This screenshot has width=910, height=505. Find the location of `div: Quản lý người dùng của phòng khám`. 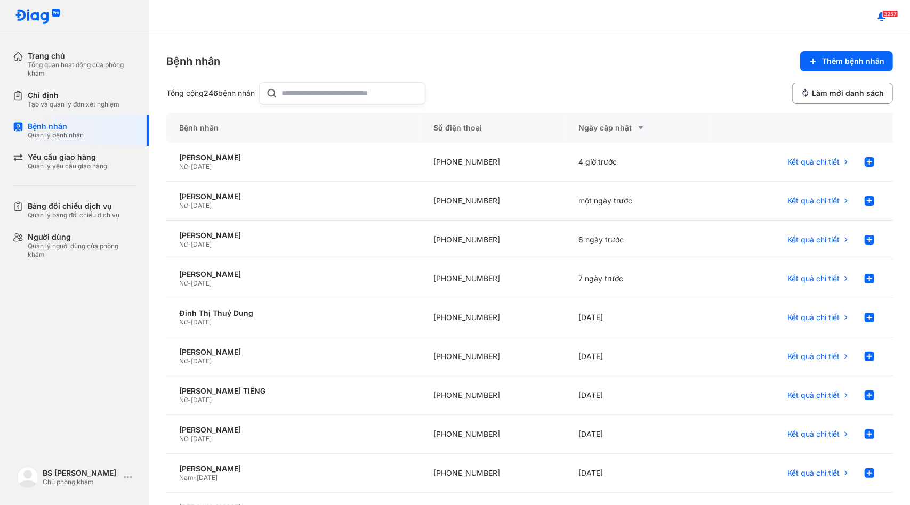

div: Quản lý người dùng của phòng khám is located at coordinates (82, 251).